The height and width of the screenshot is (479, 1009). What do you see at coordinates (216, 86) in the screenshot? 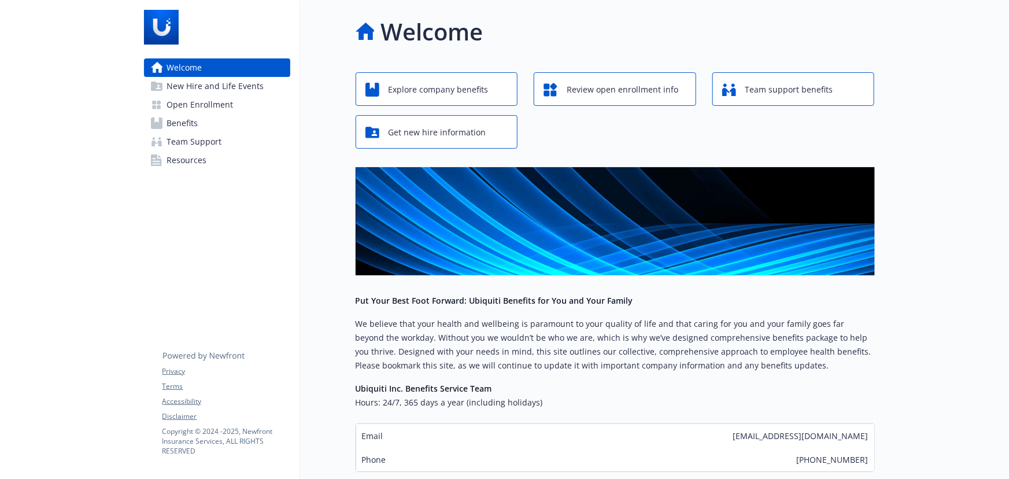
I see `span: New Hire and Life Events` at bounding box center [216, 86].